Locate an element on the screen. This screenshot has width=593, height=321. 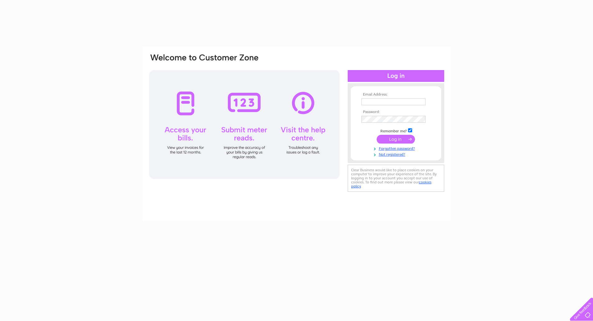
input: Submit is located at coordinates (396, 139).